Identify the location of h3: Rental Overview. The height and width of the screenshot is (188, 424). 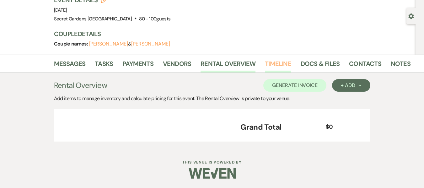
(80, 85).